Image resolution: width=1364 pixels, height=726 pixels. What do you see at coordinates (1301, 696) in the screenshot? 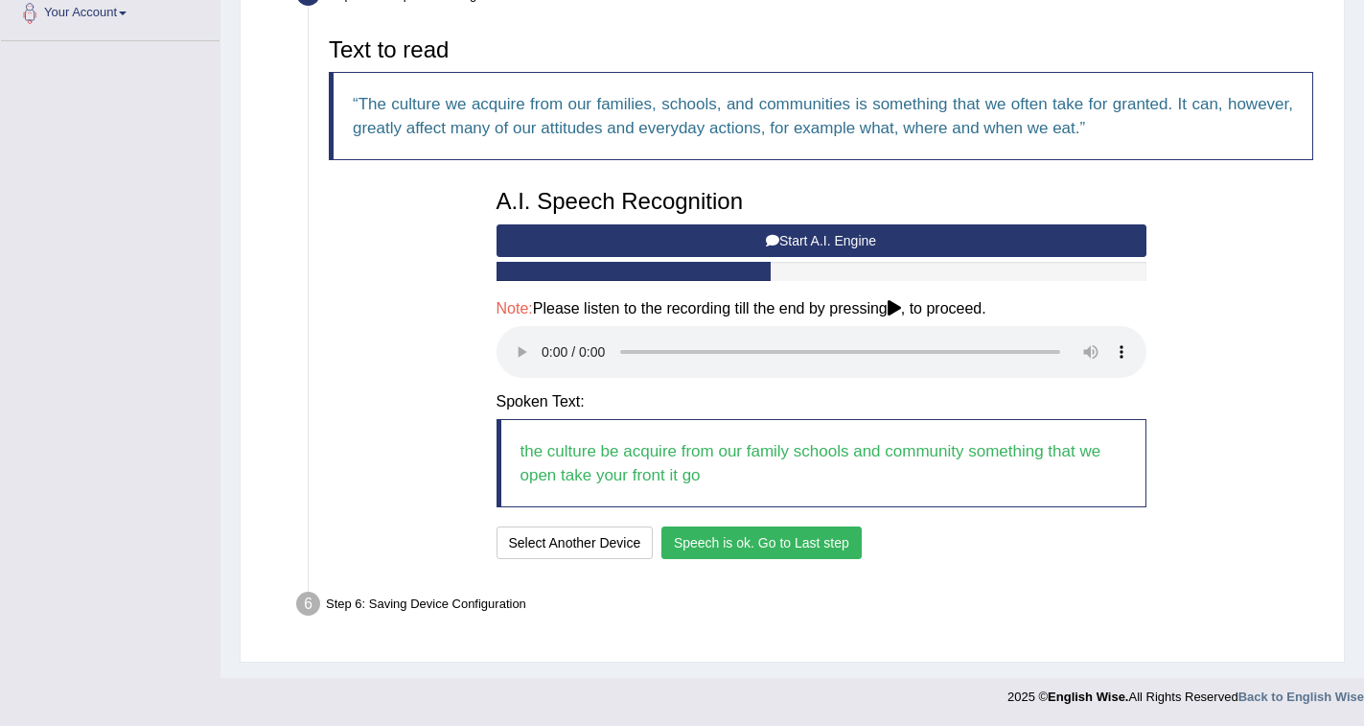
I see `strong: Back to English Wise` at bounding box center [1301, 696].